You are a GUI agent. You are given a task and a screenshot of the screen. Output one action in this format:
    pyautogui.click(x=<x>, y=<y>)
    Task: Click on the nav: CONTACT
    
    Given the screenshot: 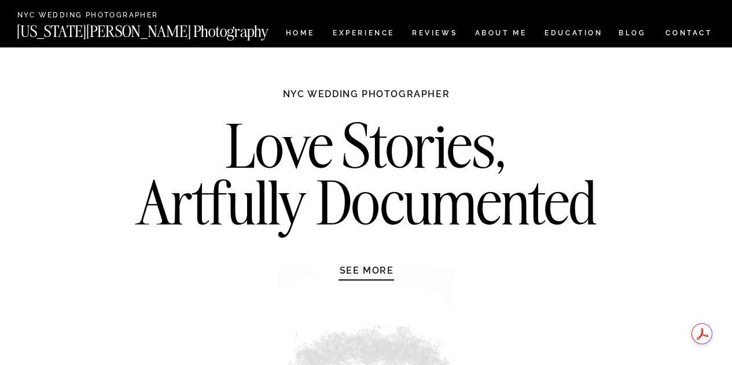 What is the action you would take?
    pyautogui.click(x=689, y=33)
    